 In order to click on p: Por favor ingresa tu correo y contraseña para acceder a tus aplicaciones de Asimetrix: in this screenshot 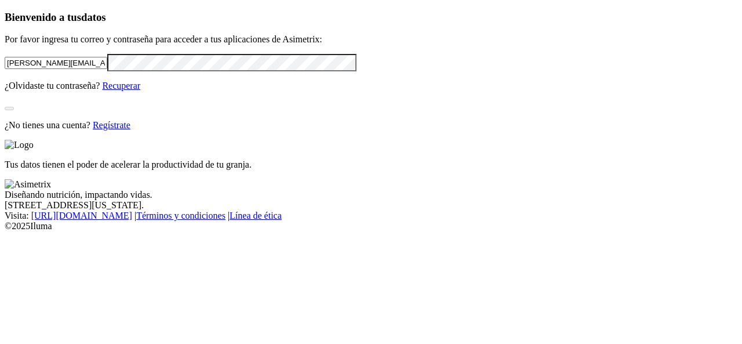, I will do `click(371, 39)`.